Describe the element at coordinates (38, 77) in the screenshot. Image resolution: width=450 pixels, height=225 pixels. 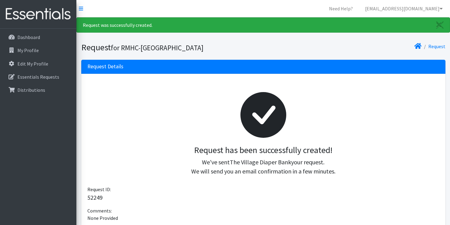
I see `p: Essentials Requests` at that location.